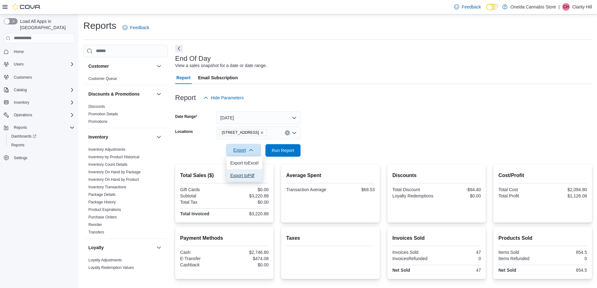  What do you see at coordinates (114, 94) in the screenshot?
I see `h3: Discounts & Promotions` at bounding box center [114, 94].